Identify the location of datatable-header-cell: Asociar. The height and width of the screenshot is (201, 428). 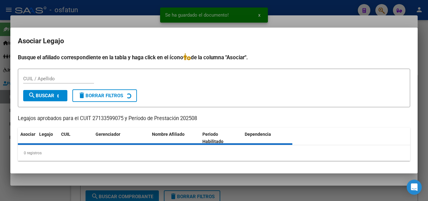
(27, 138).